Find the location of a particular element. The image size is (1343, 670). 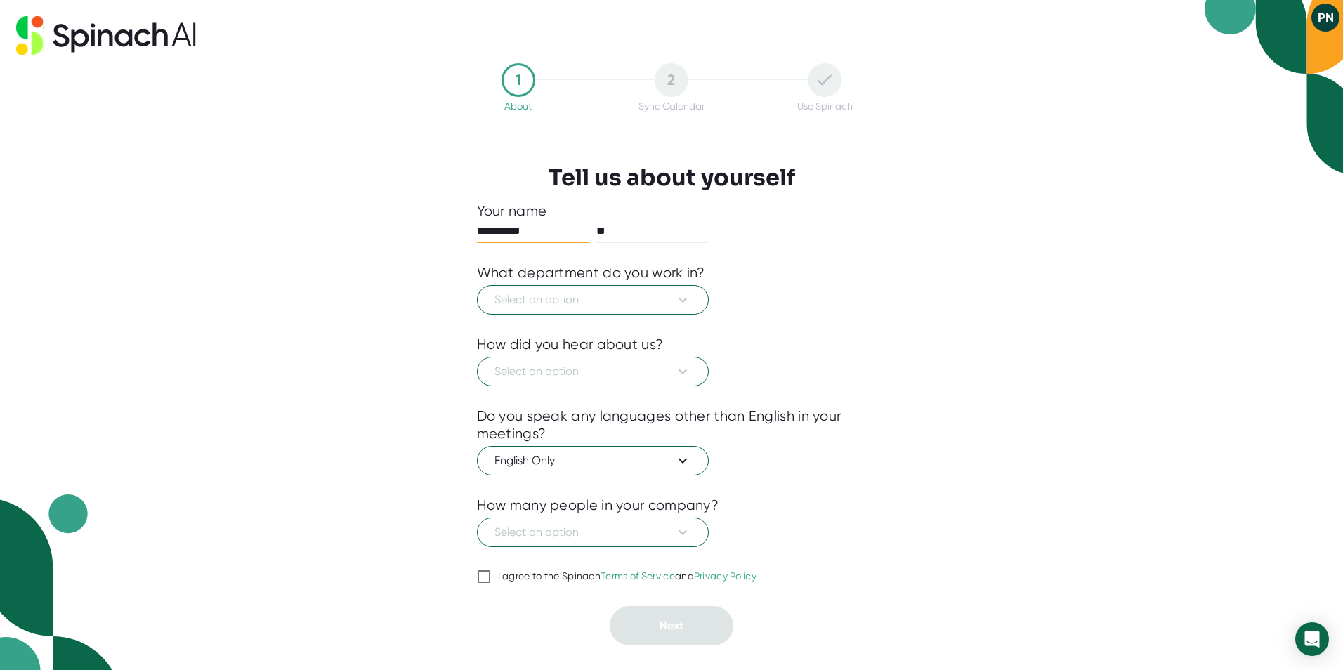

div: About is located at coordinates (518, 106).